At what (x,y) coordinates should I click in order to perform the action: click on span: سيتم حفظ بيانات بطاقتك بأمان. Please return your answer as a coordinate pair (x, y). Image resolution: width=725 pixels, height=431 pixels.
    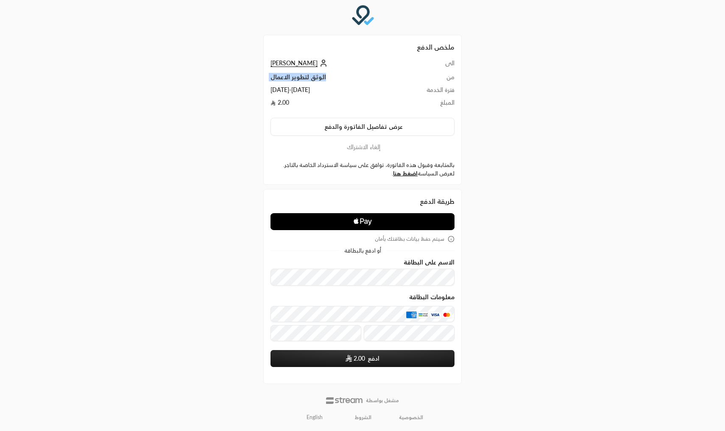
    Looking at the image, I should click on (409, 239).